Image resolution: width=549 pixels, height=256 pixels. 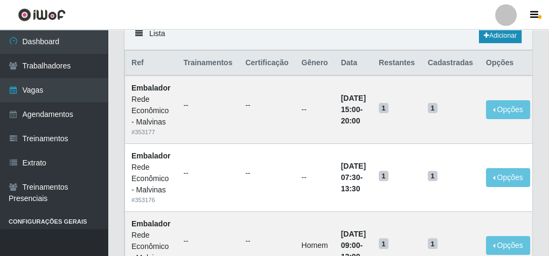 What do you see at coordinates (266, 63) in the screenshot?
I see `th: Certificação` at bounding box center [266, 63].